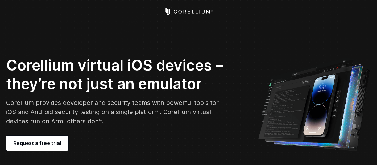 The height and width of the screenshot is (165, 377). What do you see at coordinates (188, 12) in the screenshot?
I see `a: Corellium Home` at bounding box center [188, 12].